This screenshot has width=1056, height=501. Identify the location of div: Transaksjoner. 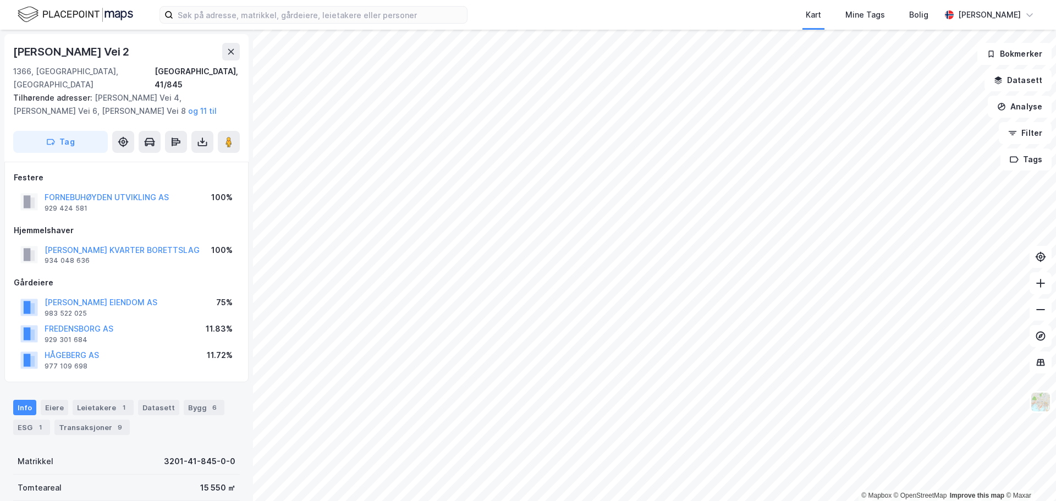
(92, 428).